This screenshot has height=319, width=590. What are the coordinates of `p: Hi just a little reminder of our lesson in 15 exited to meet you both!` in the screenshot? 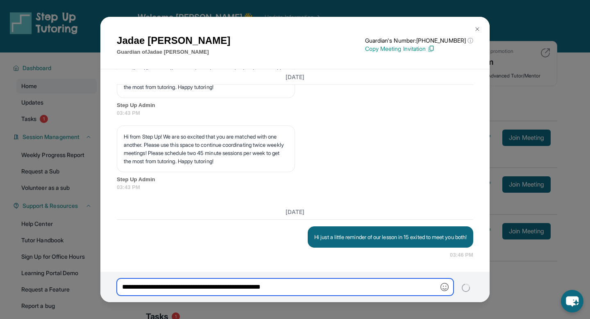 It's located at (391, 237).